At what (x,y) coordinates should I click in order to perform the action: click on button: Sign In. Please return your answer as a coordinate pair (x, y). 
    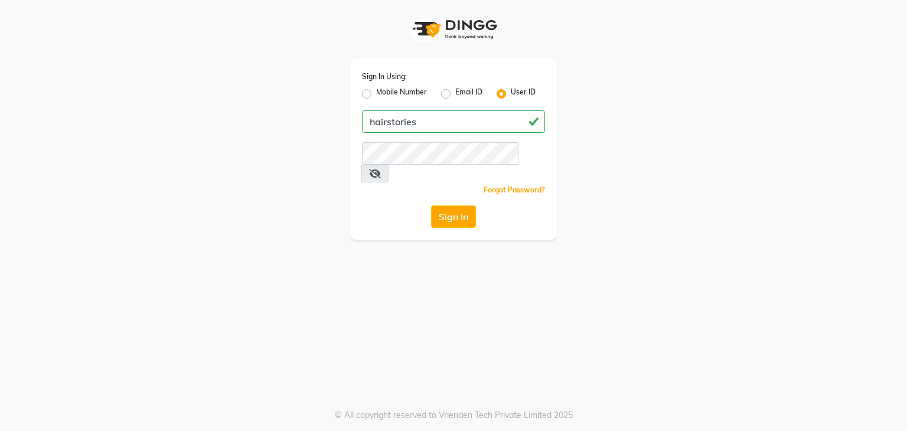
    Looking at the image, I should click on (454, 217).